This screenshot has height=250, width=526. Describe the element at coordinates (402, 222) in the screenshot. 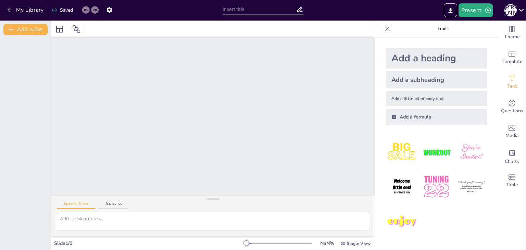

I see `img: 7.jpeg` at that location.